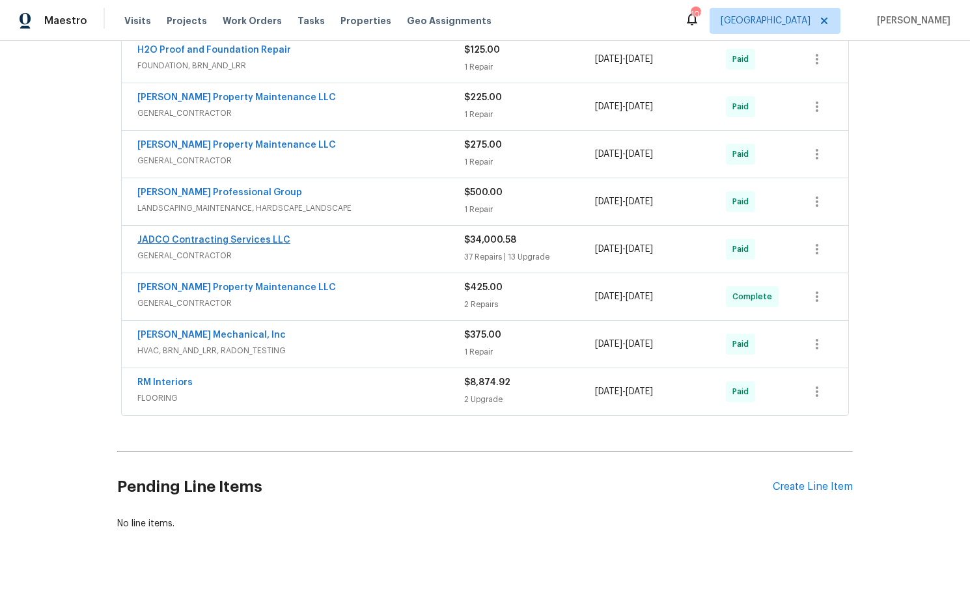  What do you see at coordinates (137, 21) in the screenshot?
I see `span: Visits` at bounding box center [137, 21].